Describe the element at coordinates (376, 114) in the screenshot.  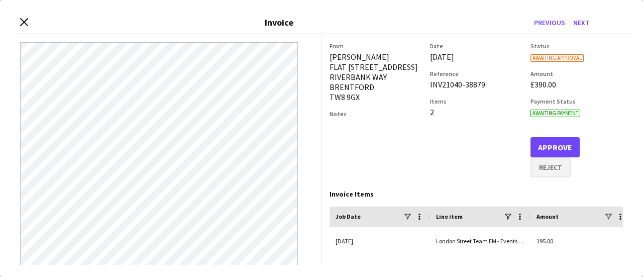
I see `h3: Notes` at that location.